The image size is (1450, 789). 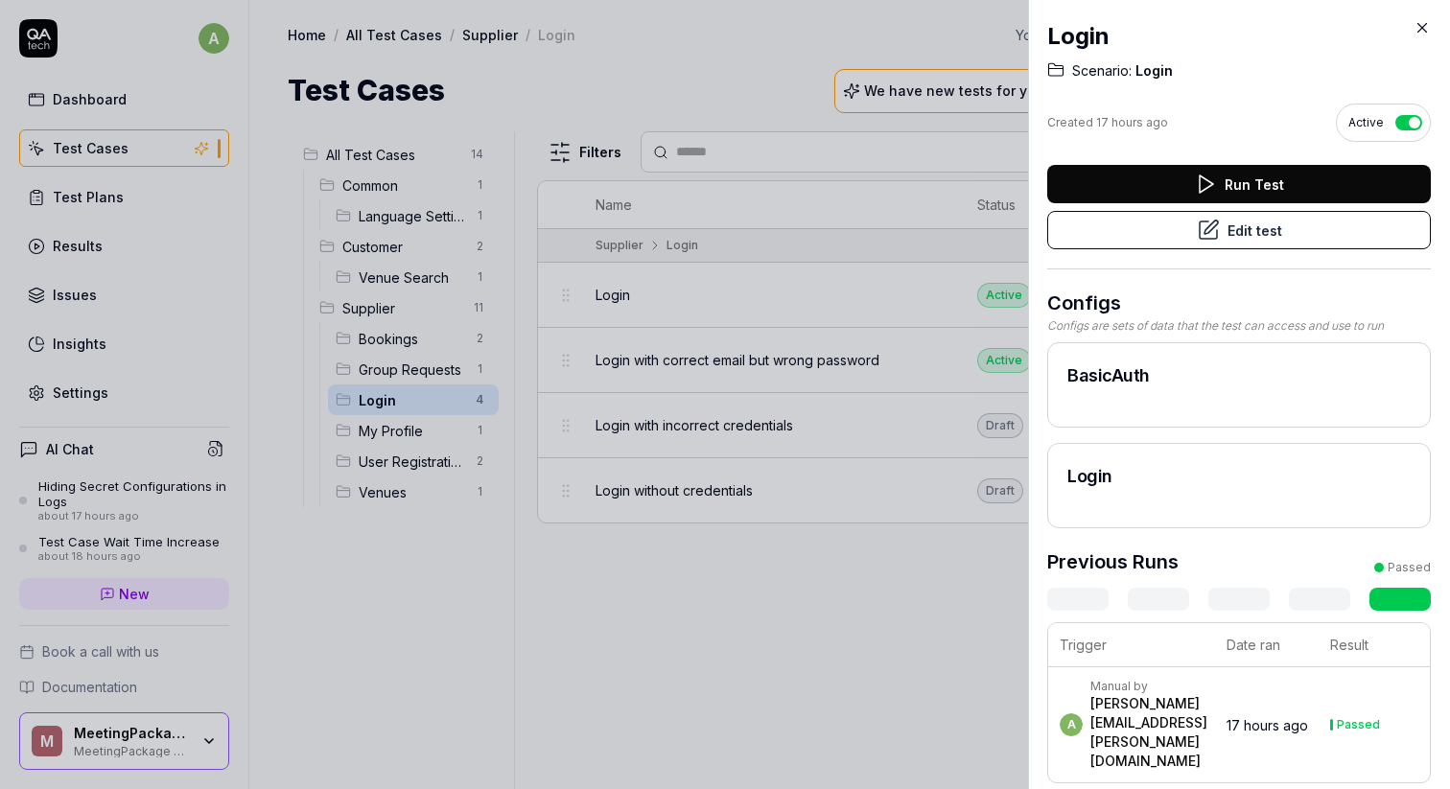 I want to click on th: Date ran, so click(x=1267, y=645).